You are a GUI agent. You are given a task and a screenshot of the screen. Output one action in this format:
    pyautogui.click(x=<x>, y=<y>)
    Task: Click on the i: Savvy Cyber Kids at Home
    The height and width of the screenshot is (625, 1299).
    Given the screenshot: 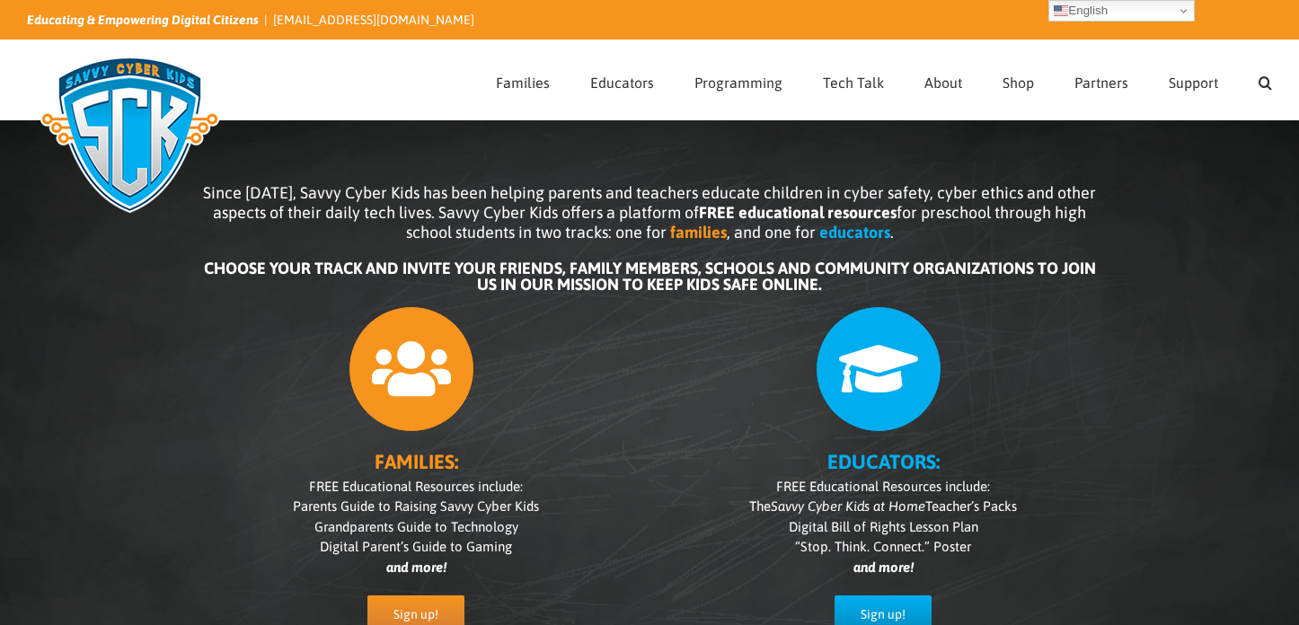 What is the action you would take?
    pyautogui.click(x=848, y=506)
    